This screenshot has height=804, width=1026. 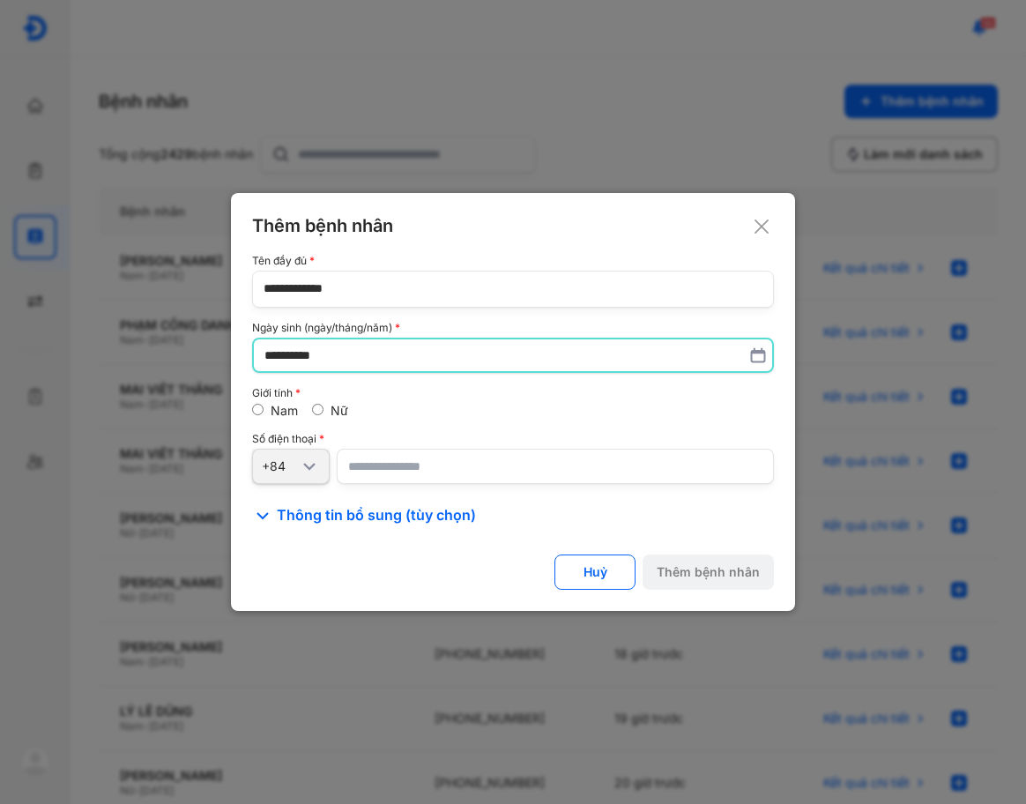 I want to click on span: Thông tin bổ sung (tùy chọn), so click(x=376, y=515).